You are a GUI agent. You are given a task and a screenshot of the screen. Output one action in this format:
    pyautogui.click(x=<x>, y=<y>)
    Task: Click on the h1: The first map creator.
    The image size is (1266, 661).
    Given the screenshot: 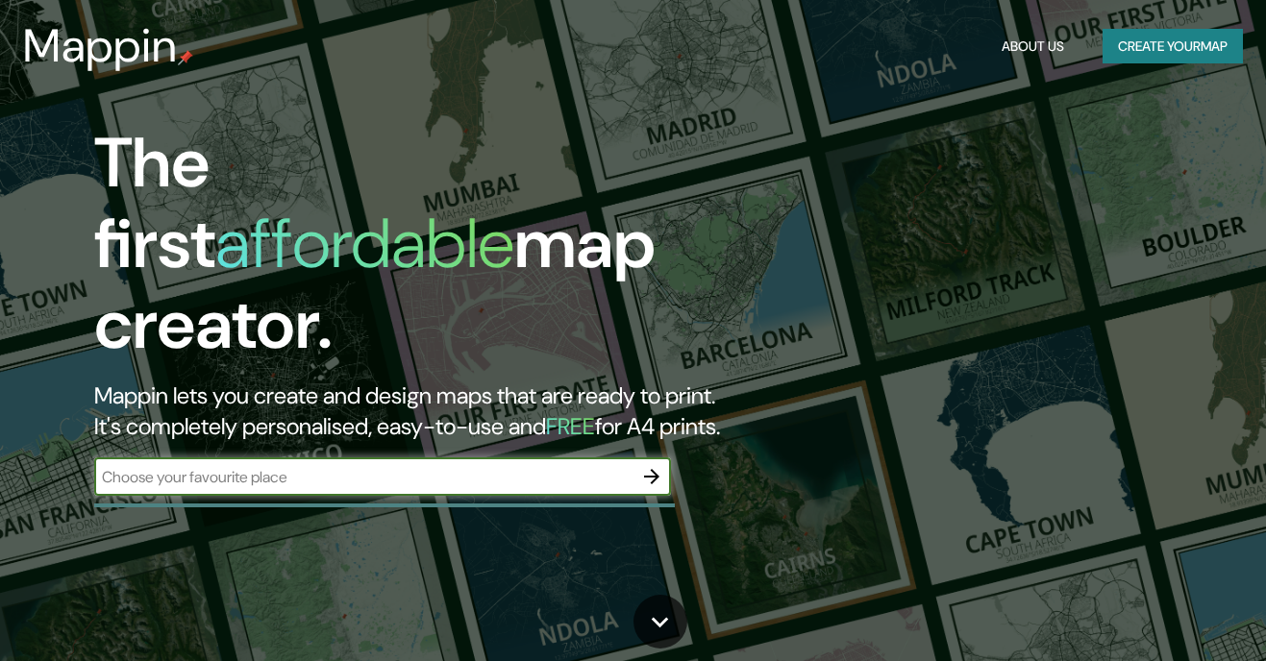 What is the action you would take?
    pyautogui.click(x=411, y=252)
    